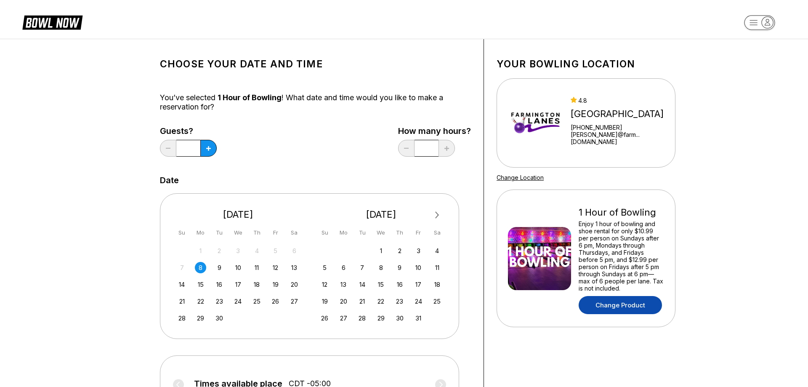 The width and height of the screenshot is (808, 387). What do you see at coordinates (182, 267) in the screenshot?
I see `div: Not available Sunday, September 7th, 2025` at bounding box center [182, 267].